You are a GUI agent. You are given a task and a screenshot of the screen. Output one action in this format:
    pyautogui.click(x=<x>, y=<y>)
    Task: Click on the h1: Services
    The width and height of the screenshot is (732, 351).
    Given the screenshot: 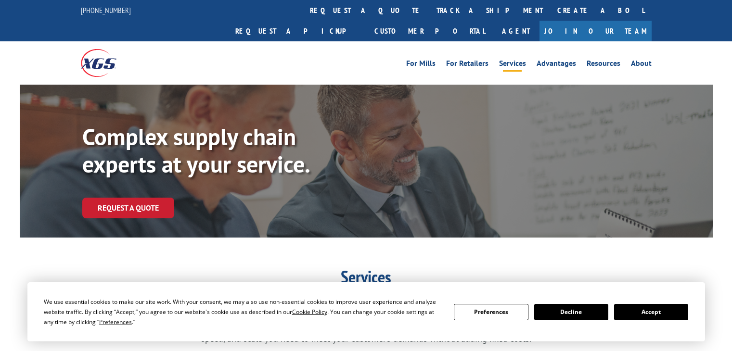 What is the action you would take?
    pyautogui.click(x=366, y=280)
    